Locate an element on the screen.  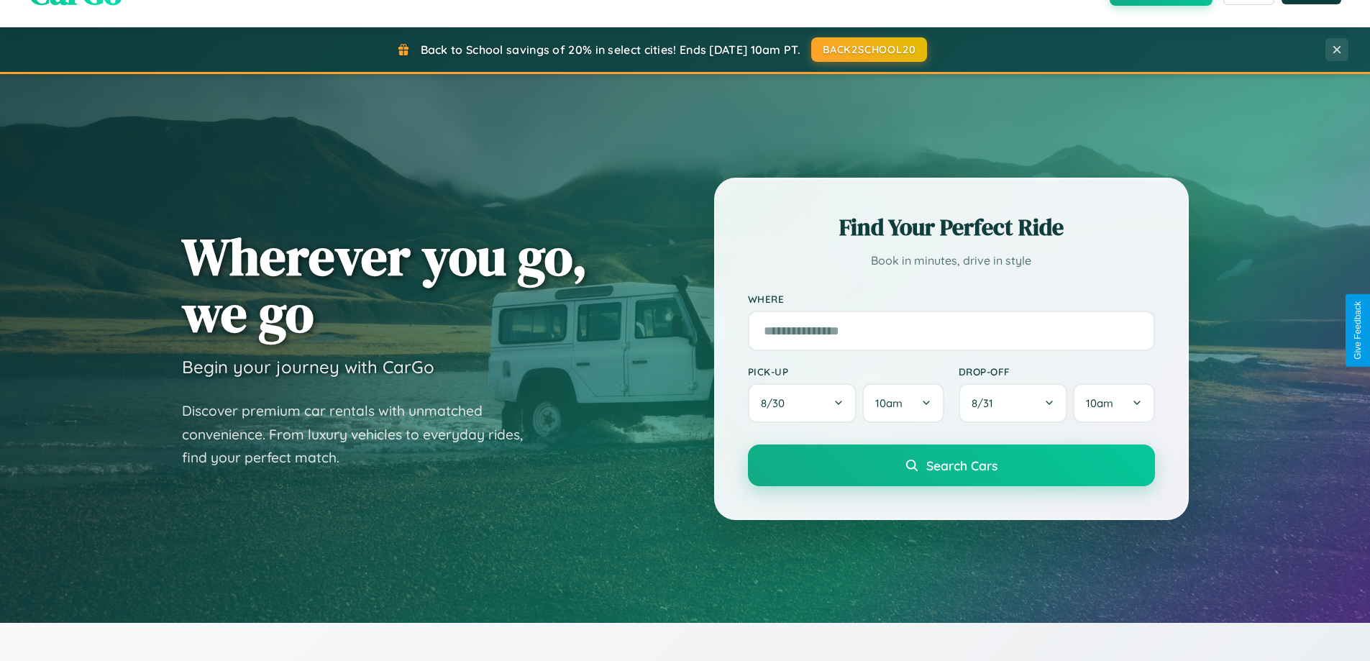
div: Give Feedback is located at coordinates (1357, 330).